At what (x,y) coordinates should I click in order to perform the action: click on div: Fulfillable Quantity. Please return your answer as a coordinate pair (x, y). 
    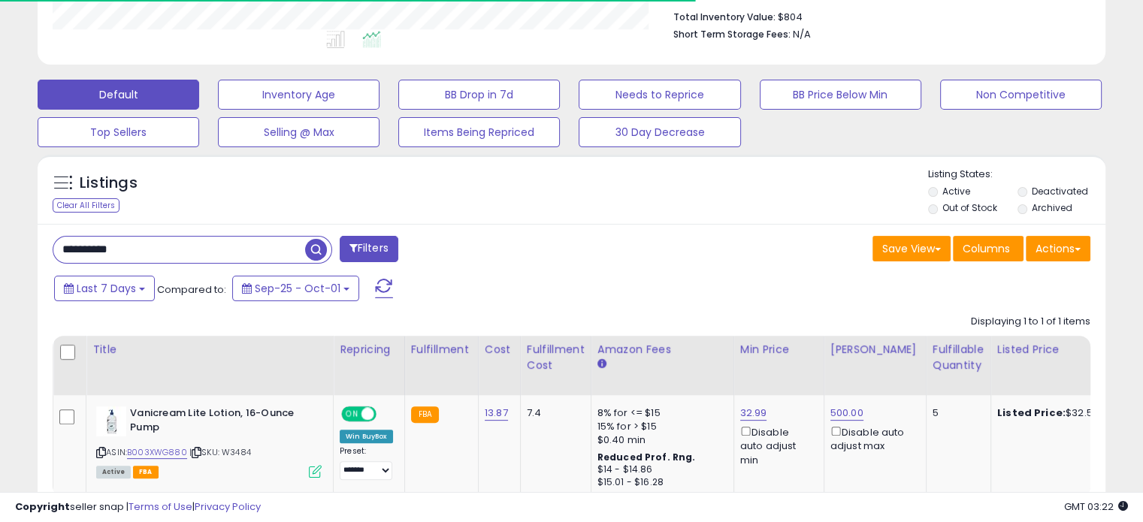
    Looking at the image, I should click on (958, 358).